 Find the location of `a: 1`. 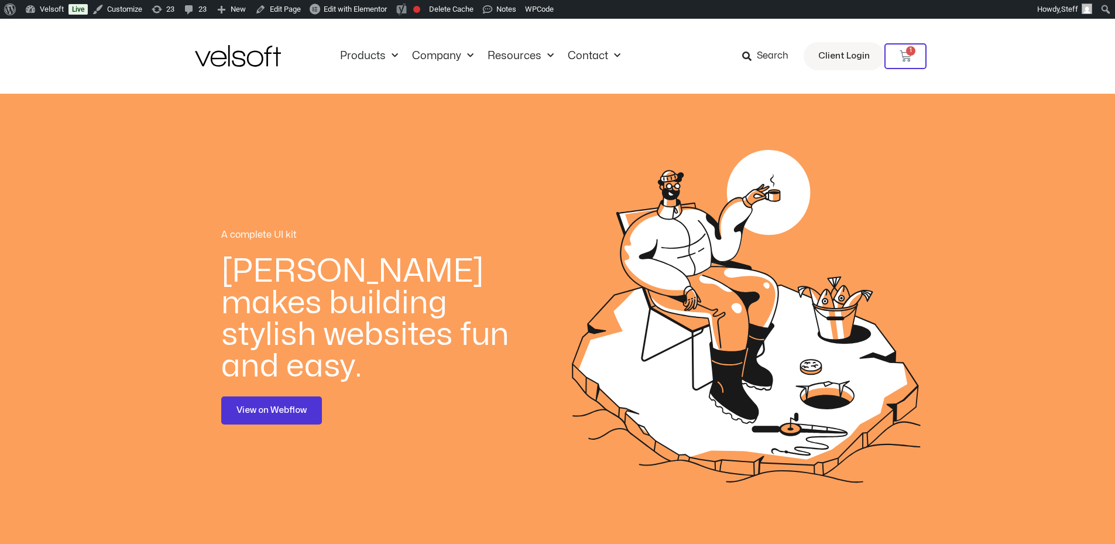

a: 1 is located at coordinates (906, 56).